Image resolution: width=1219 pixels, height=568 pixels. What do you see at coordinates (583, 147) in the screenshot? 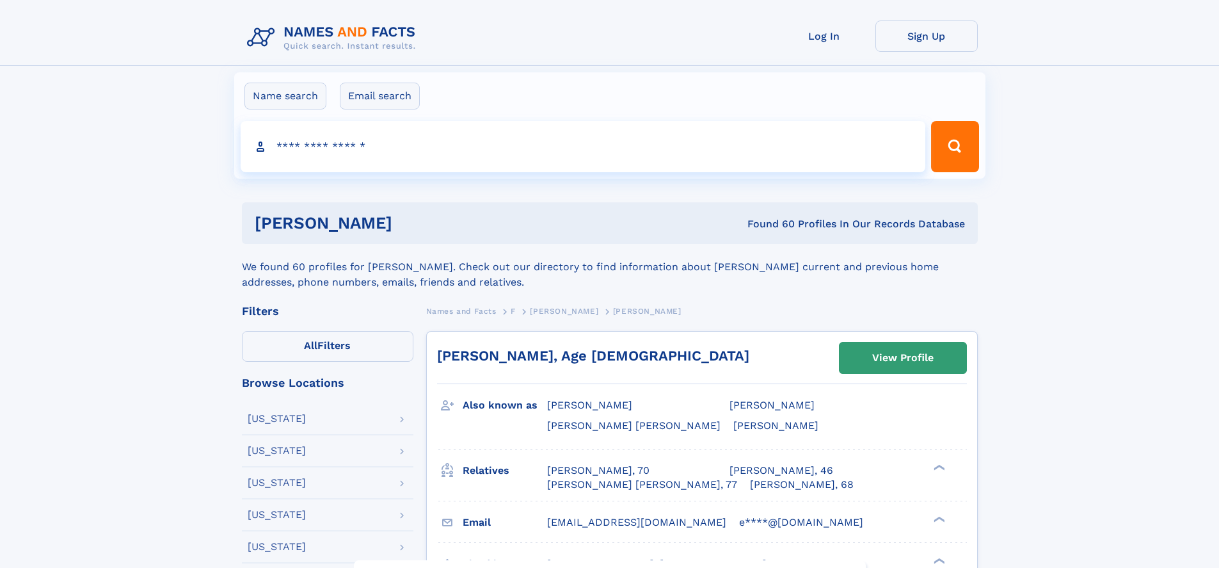
I see `input: search input` at bounding box center [583, 147].